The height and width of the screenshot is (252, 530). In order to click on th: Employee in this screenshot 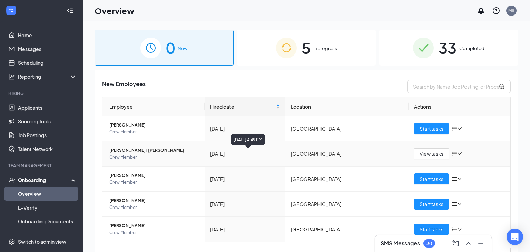, I will do `click(153, 107)`.